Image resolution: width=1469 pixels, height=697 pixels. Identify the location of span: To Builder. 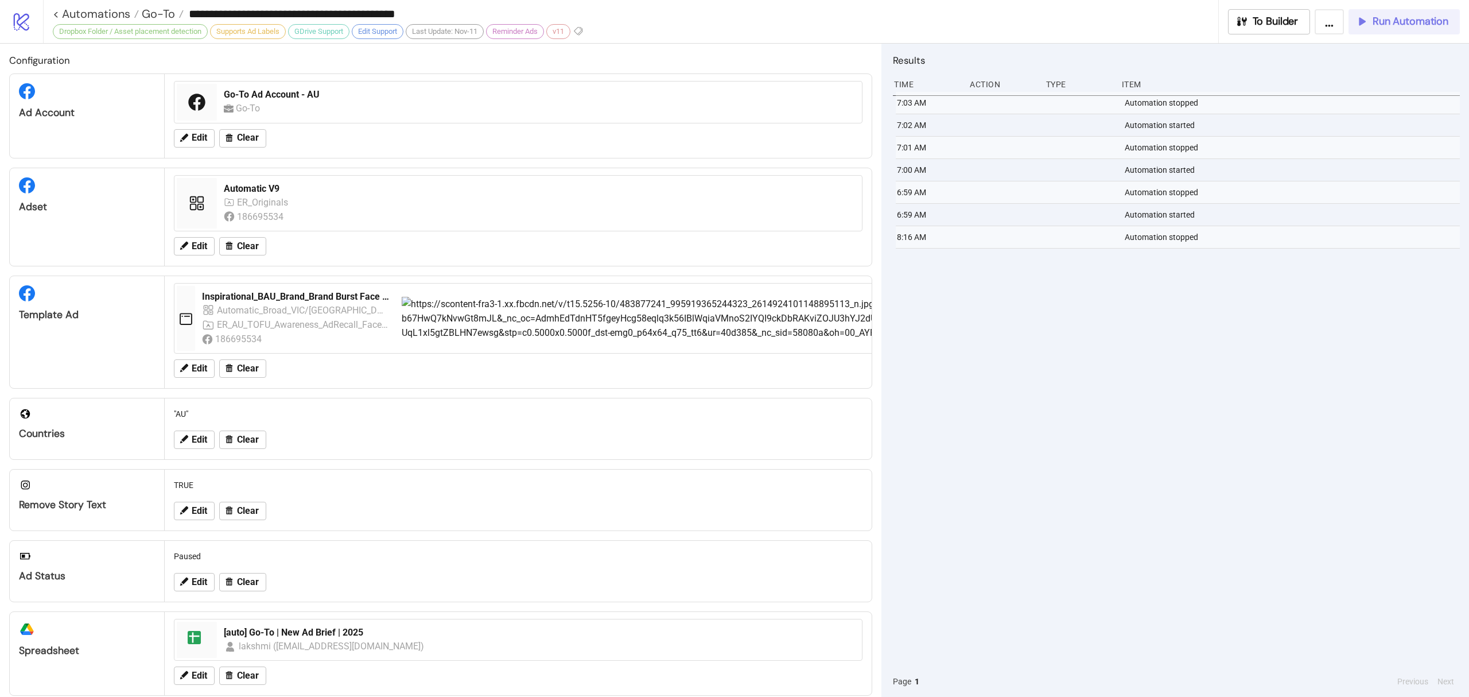
(1276, 21).